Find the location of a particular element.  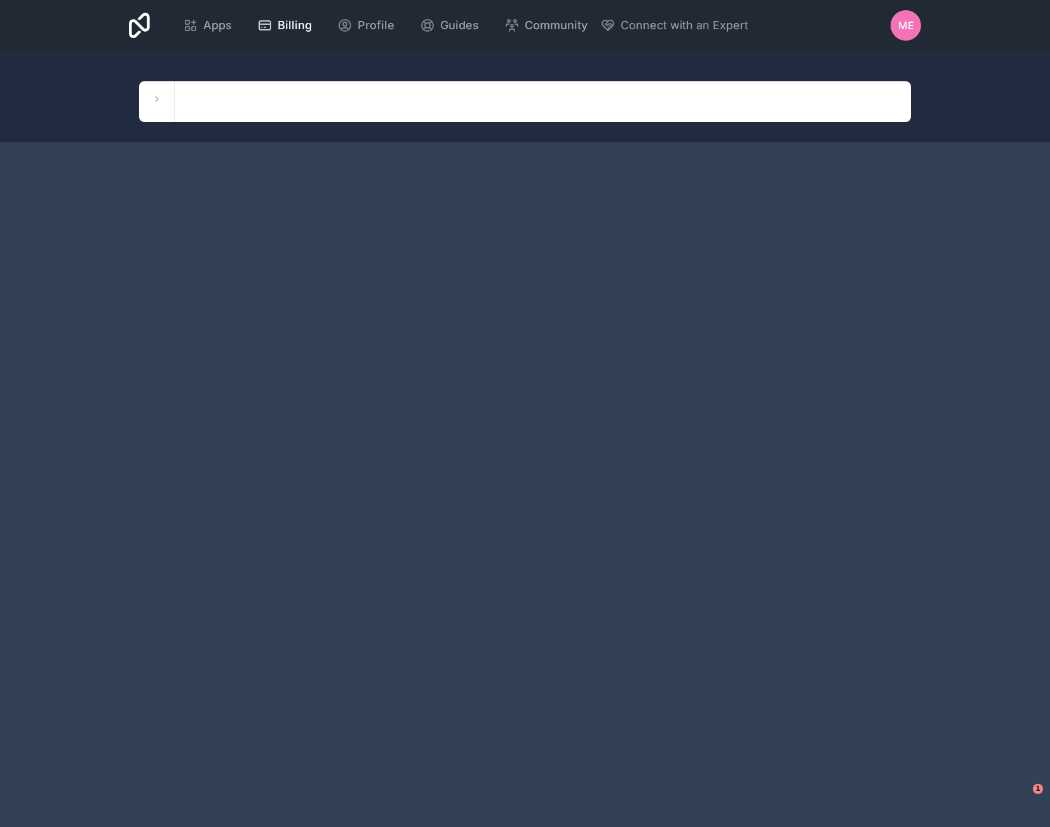

a: Billing is located at coordinates (285, 25).